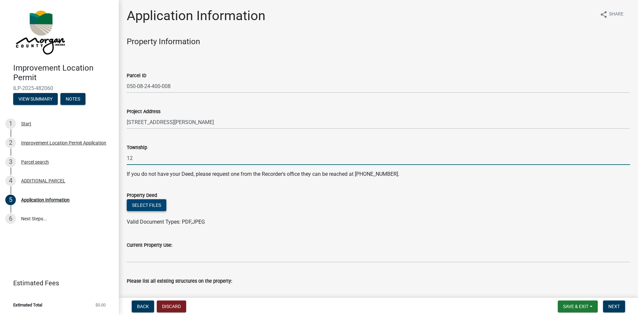 The height and width of the screenshot is (315, 638). I want to click on div: 2, so click(11, 143).